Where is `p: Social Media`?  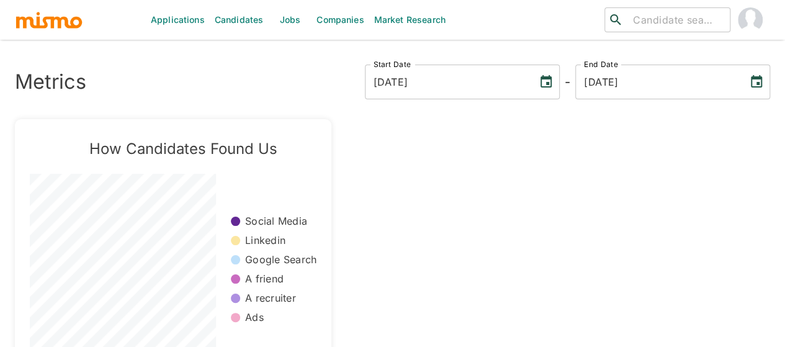 p: Social Media is located at coordinates (276, 221).